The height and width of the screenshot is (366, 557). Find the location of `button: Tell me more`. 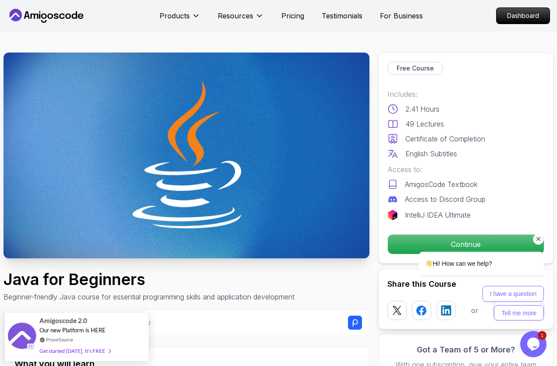

button: Tell me more is located at coordinates (128, 141).